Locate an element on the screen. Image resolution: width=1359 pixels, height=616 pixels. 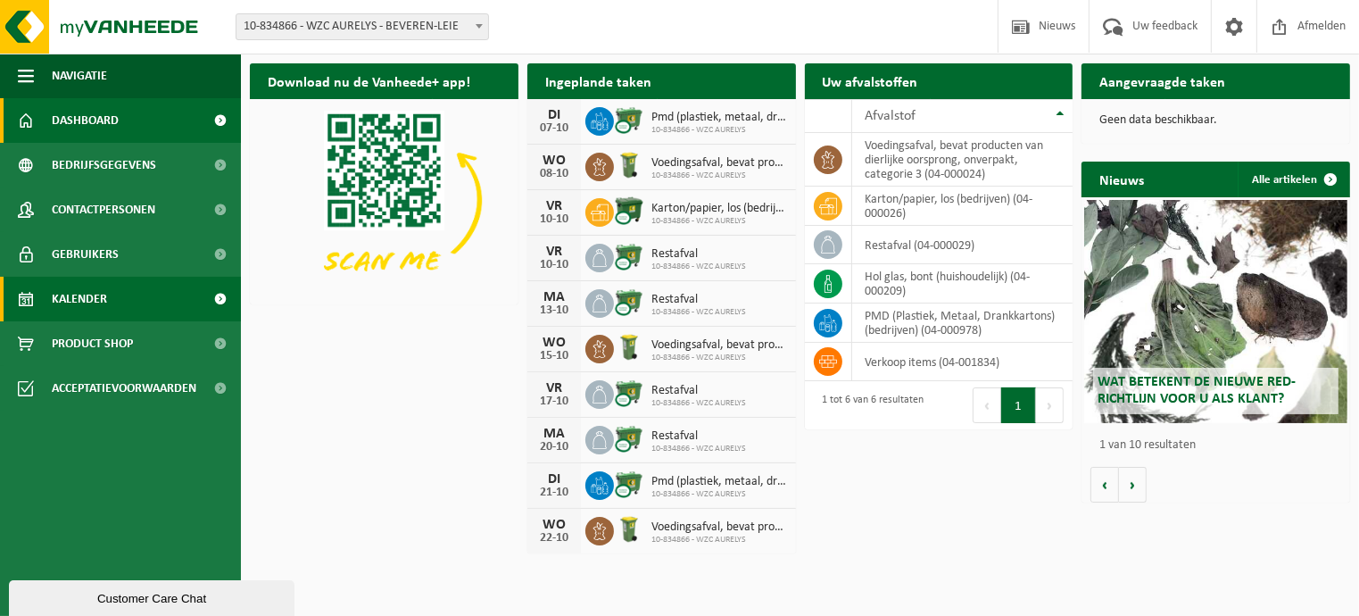
h2: Aangevraagde taken is located at coordinates (1162, 80).